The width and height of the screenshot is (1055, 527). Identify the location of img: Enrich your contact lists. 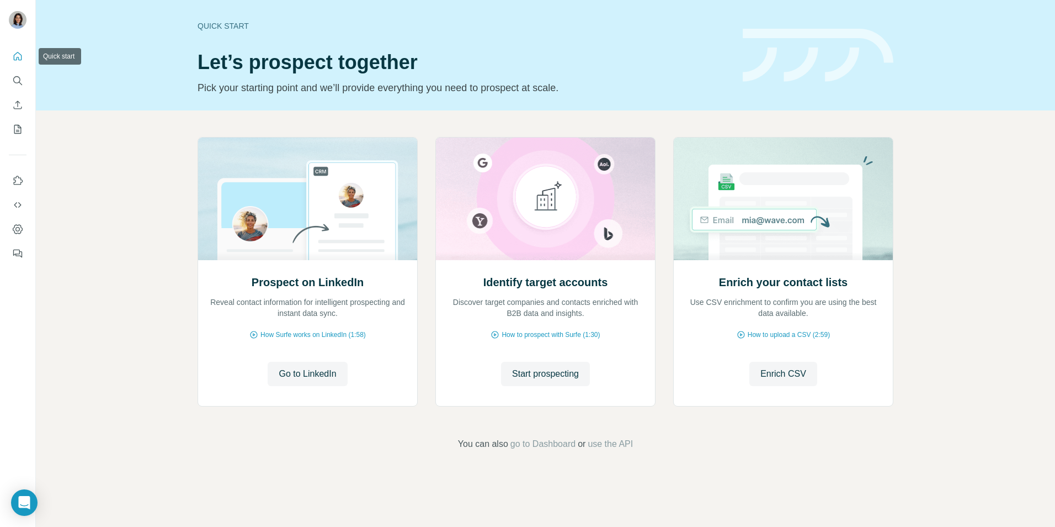
(783, 199).